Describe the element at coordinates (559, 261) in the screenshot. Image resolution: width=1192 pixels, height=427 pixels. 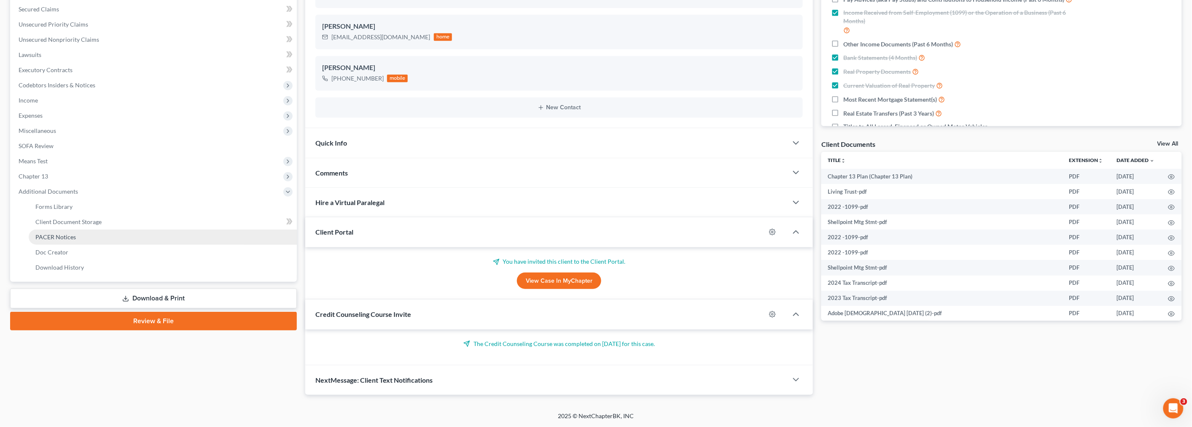
I see `p: You have invited this client to the Client Portal.` at that location.